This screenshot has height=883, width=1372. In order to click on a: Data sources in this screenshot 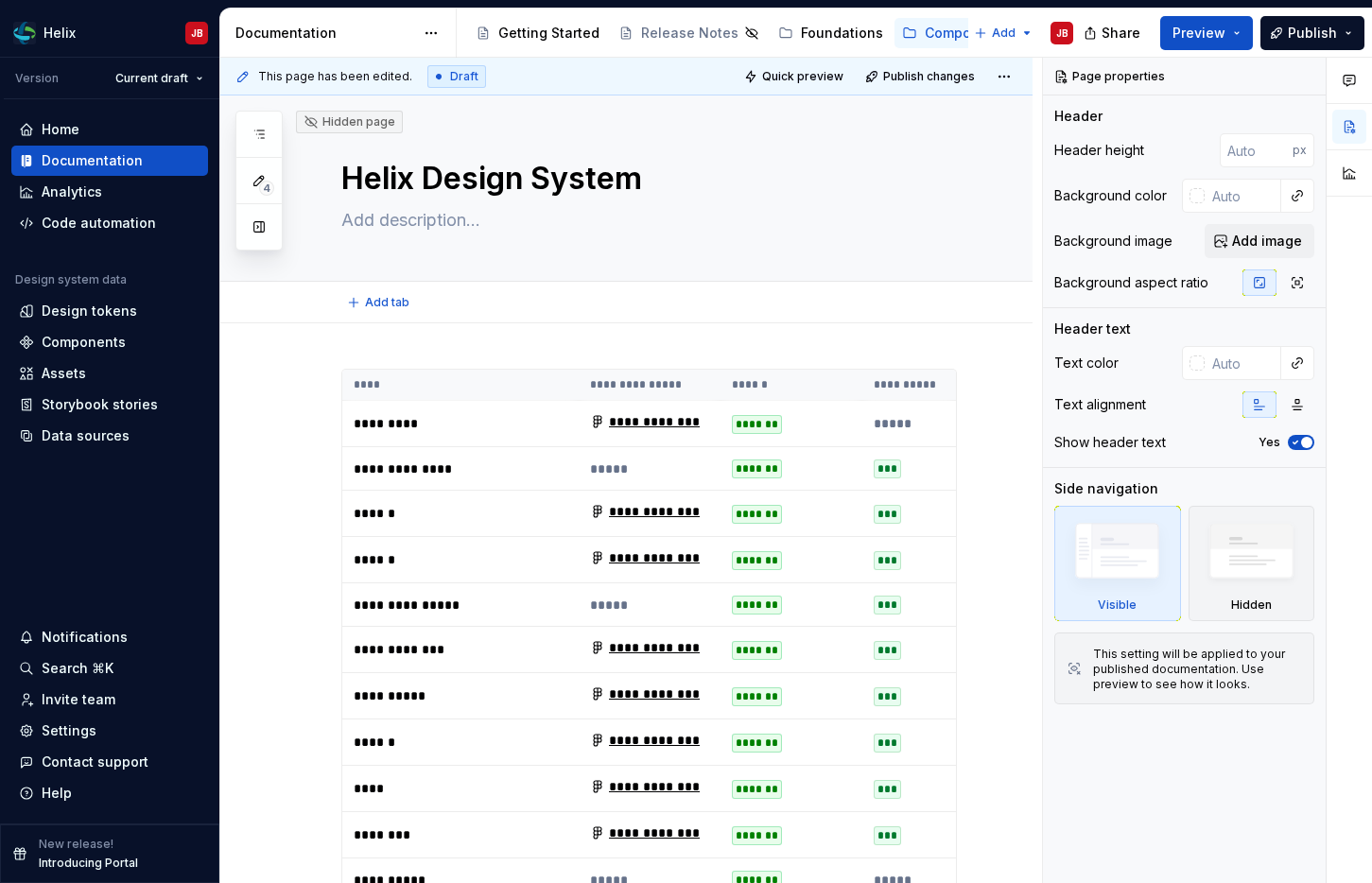, I will do `click(110, 436)`.